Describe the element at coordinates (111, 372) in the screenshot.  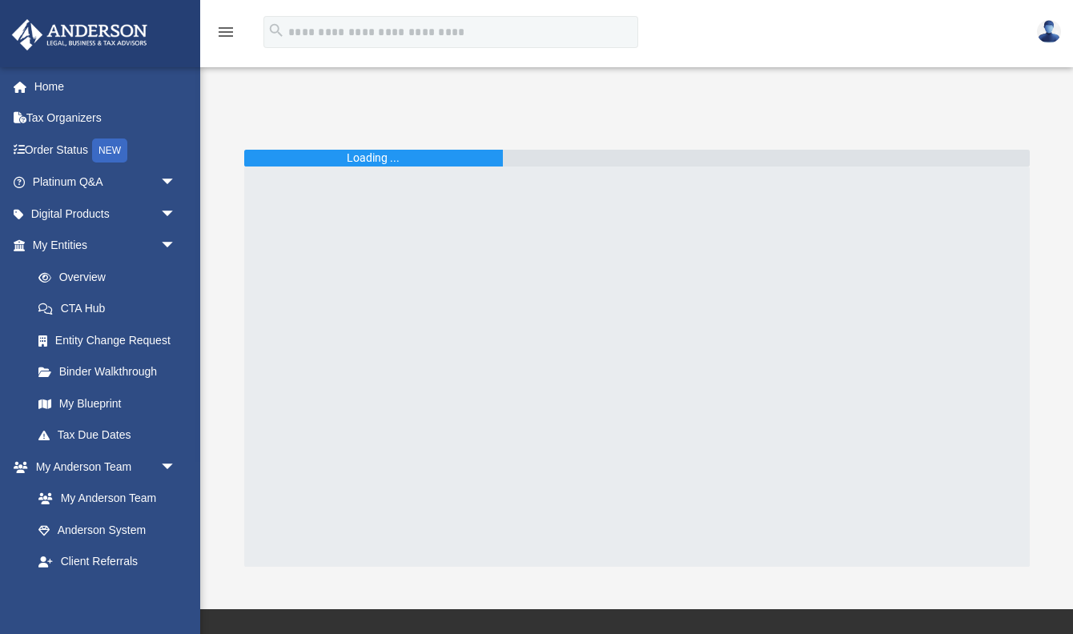
I see `a: Binder Walkthrough` at that location.